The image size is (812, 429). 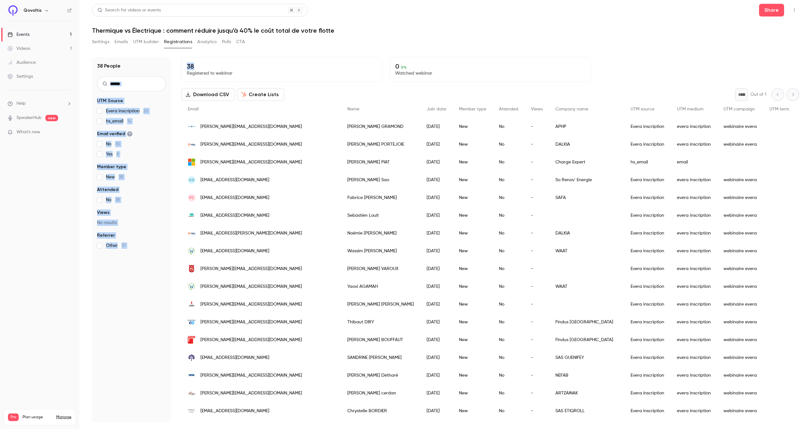 What do you see at coordinates (208, 95) in the screenshot?
I see `button: Download CSV` at bounding box center [208, 95].